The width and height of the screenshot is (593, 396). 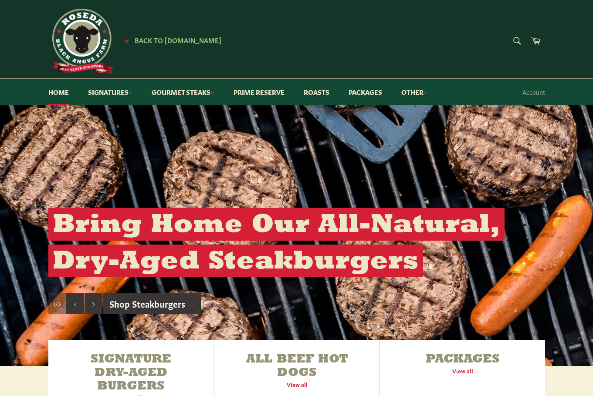 I want to click on a: Signatures, so click(x=110, y=92).